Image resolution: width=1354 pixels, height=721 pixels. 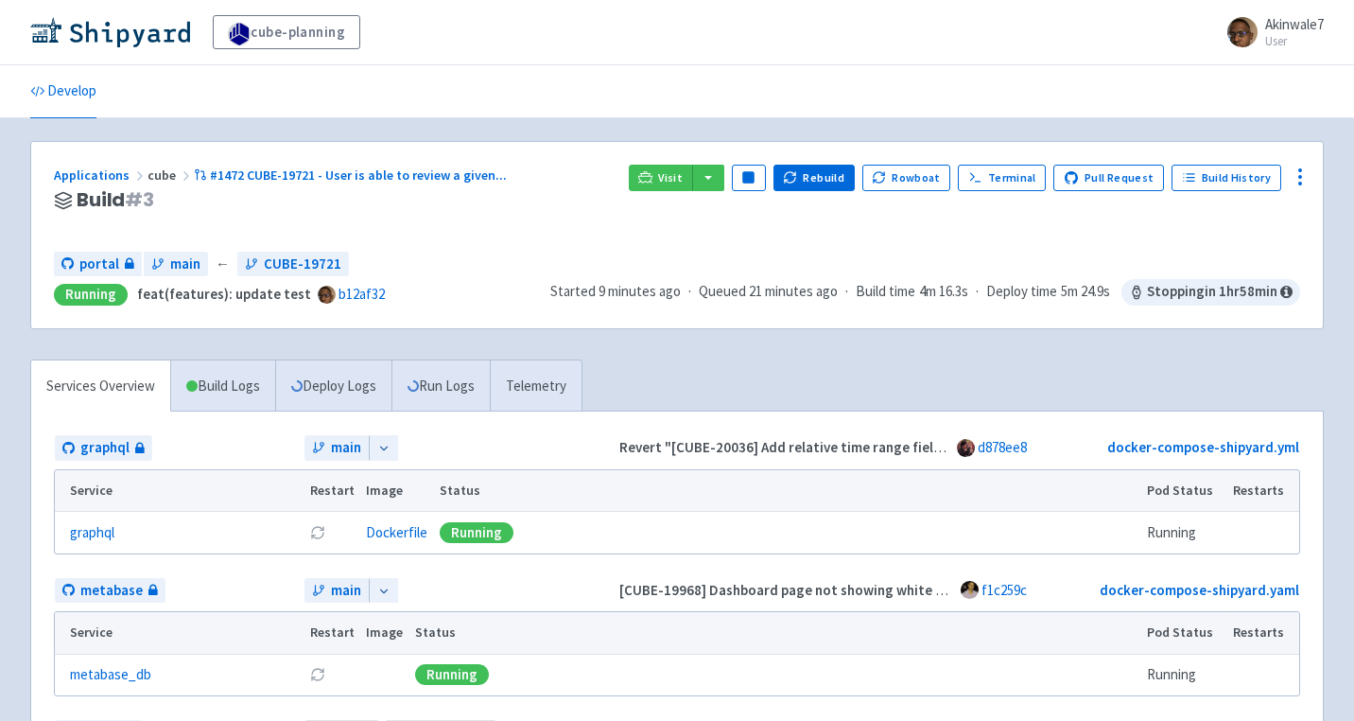 What do you see at coordinates (105, 447) in the screenshot?
I see `span: graphql` at bounding box center [105, 447].